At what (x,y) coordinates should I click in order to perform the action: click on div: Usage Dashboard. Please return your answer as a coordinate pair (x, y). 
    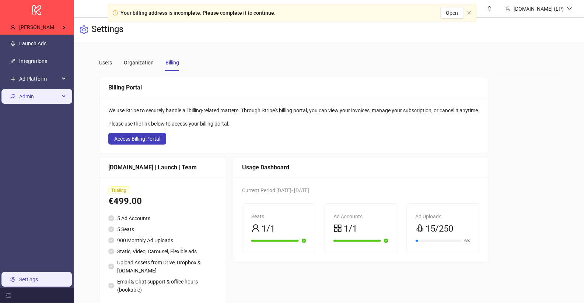
    Looking at the image, I should click on (361, 167).